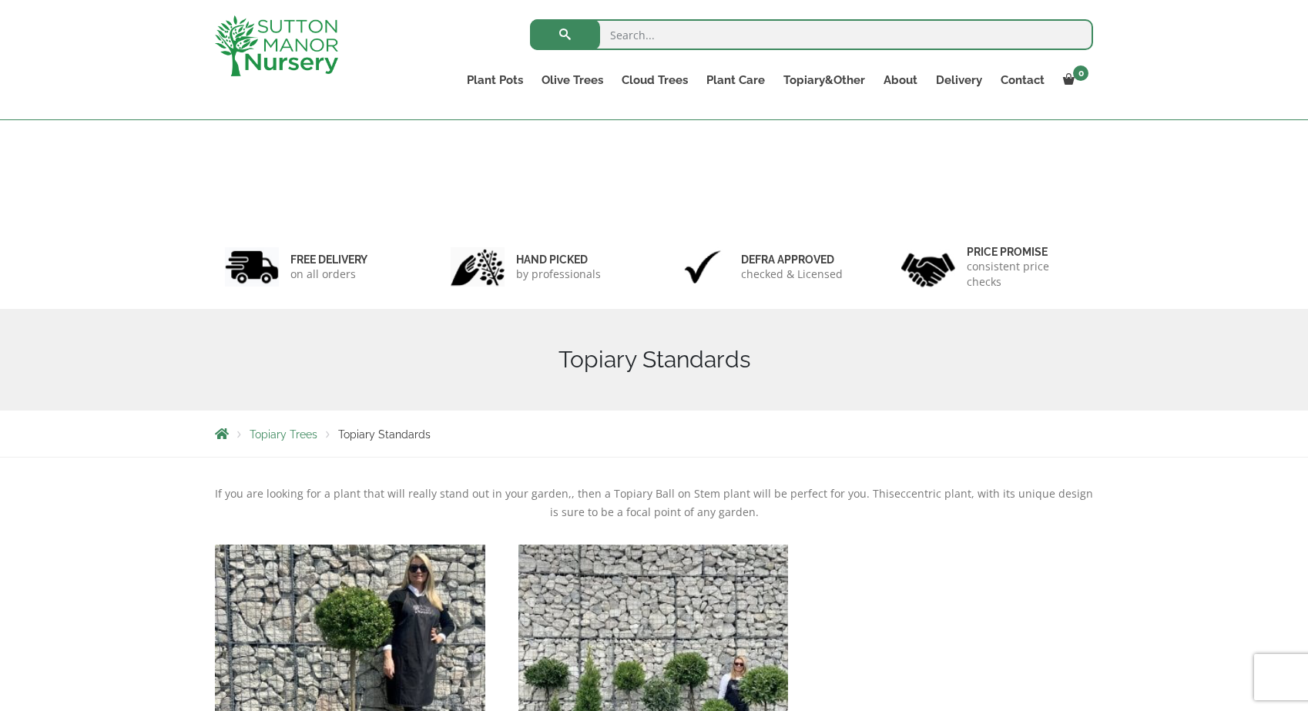 This screenshot has height=711, width=1308. What do you see at coordinates (702, 266) in the screenshot?
I see `img: 3.jpg` at bounding box center [702, 266].